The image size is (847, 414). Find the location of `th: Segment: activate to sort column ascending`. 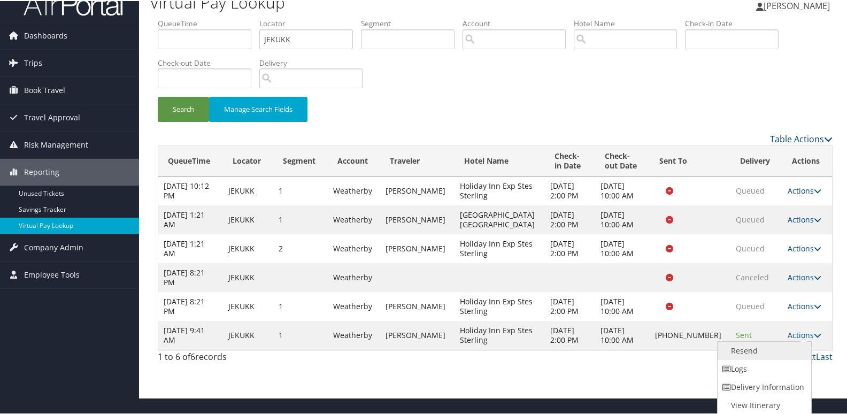

th: Segment: activate to sort column ascending is located at coordinates (301, 160).